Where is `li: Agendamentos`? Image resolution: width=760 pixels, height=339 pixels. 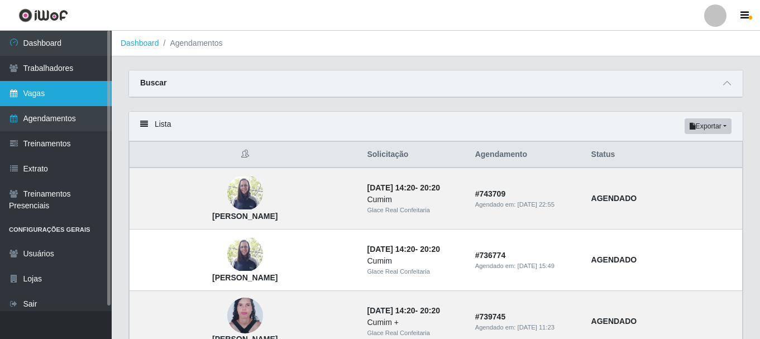
li: Agendamentos is located at coordinates (191, 43).